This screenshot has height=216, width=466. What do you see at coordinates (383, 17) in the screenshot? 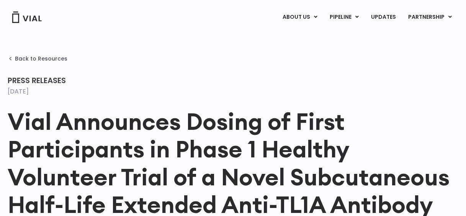
I see `a: UPDATES` at bounding box center [383, 17].